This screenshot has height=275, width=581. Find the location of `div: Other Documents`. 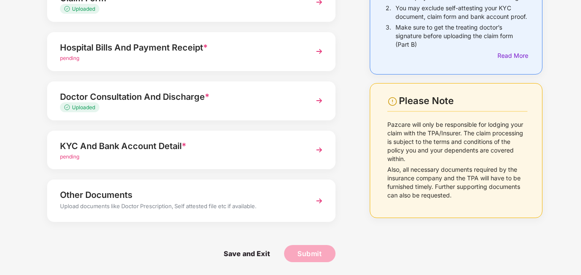

div: Other Documents is located at coordinates (180, 195).